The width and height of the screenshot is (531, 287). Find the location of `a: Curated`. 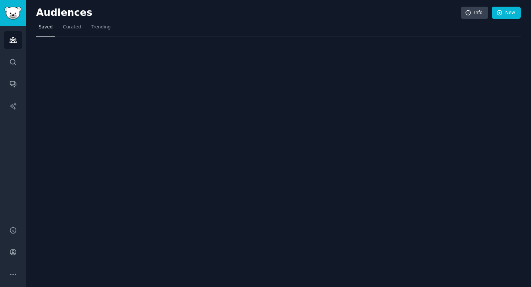

a: Curated is located at coordinates (72, 29).